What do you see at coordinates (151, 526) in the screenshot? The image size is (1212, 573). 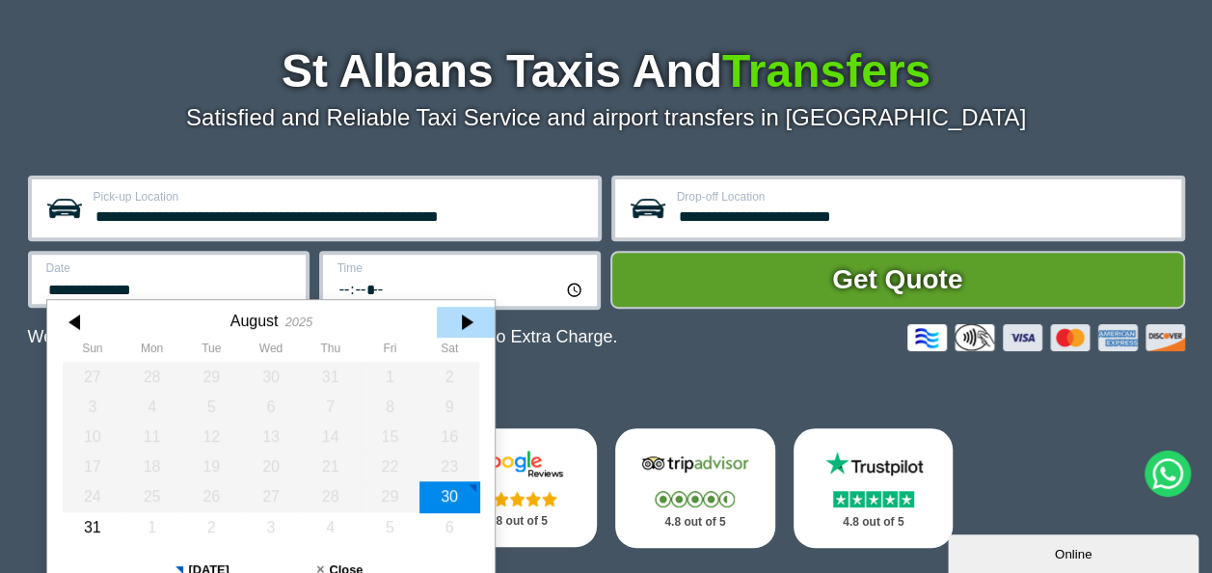 I see `div: 01 September 2025` at bounding box center [151, 526].